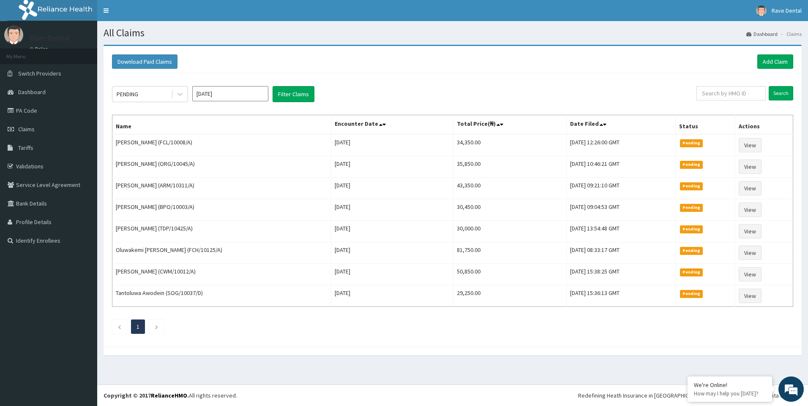 The height and width of the screenshot is (406, 808). I want to click on div: PENDING, so click(127, 94).